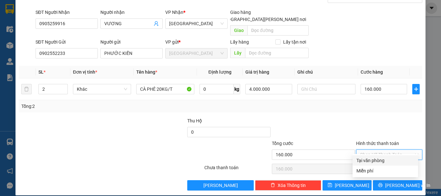  Describe the element at coordinates (196, 24) in the screenshot. I see `span: Đà Nẵng` at that location.